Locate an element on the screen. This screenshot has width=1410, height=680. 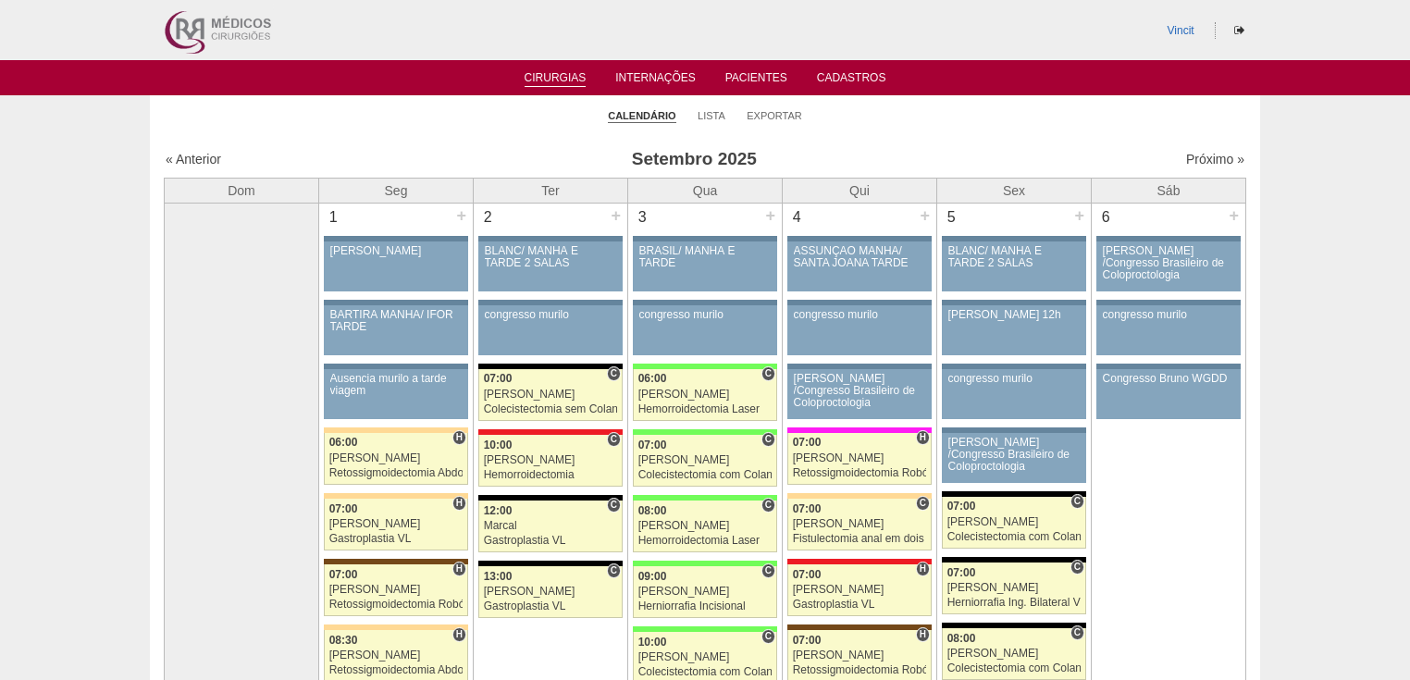
i: Sair is located at coordinates (1239, 31).